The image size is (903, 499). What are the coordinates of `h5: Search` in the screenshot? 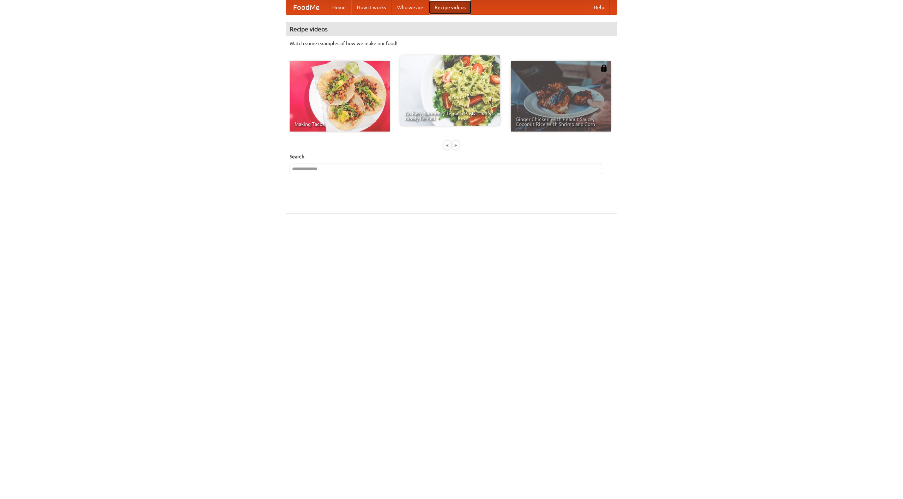 It's located at (451, 157).